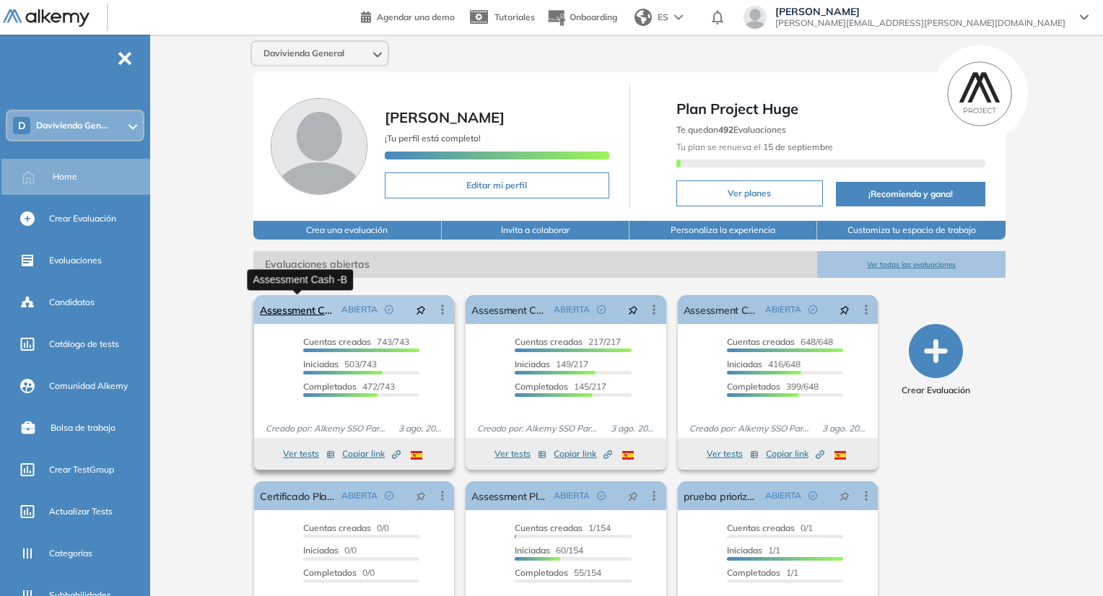 The image size is (1103, 596). I want to click on button: Ver todas las evaluaciones, so click(911, 264).